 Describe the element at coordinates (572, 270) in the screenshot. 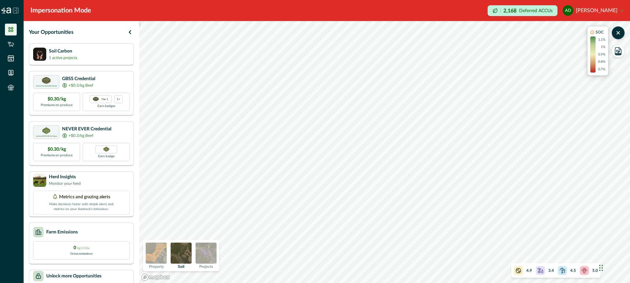

I see `p: 4.5` at that location.